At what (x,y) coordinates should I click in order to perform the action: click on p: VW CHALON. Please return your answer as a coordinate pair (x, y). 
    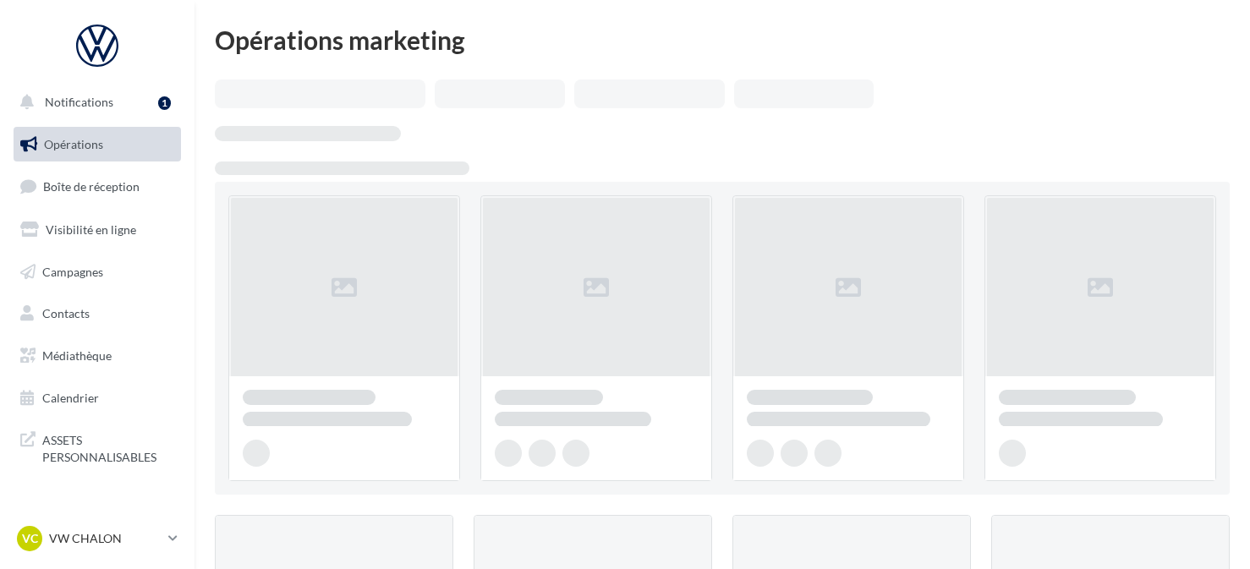
    Looking at the image, I should click on (105, 539).